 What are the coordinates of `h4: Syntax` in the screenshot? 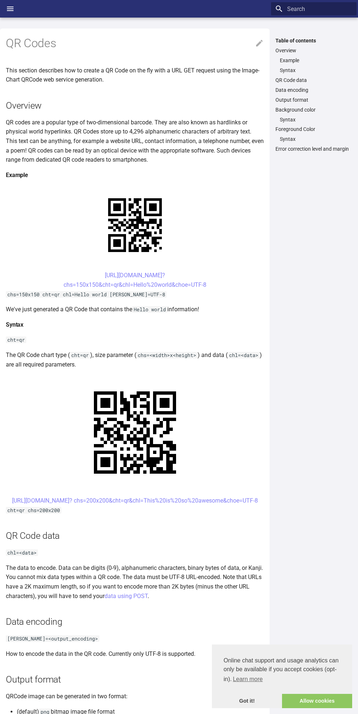 It's located at (135, 325).